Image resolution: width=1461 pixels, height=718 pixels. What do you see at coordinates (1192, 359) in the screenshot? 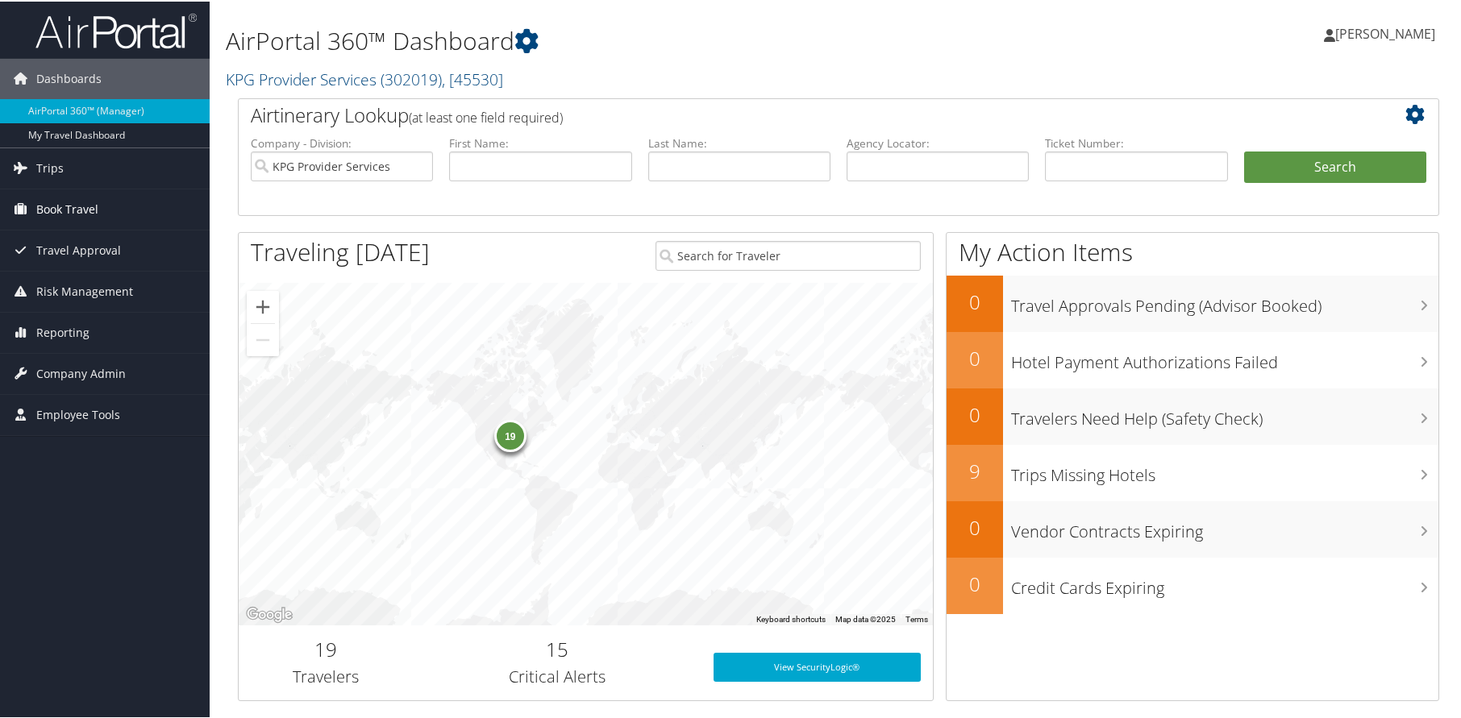
I see `a: 0Hotel Payment Authorizations Failed` at bounding box center [1192, 359].